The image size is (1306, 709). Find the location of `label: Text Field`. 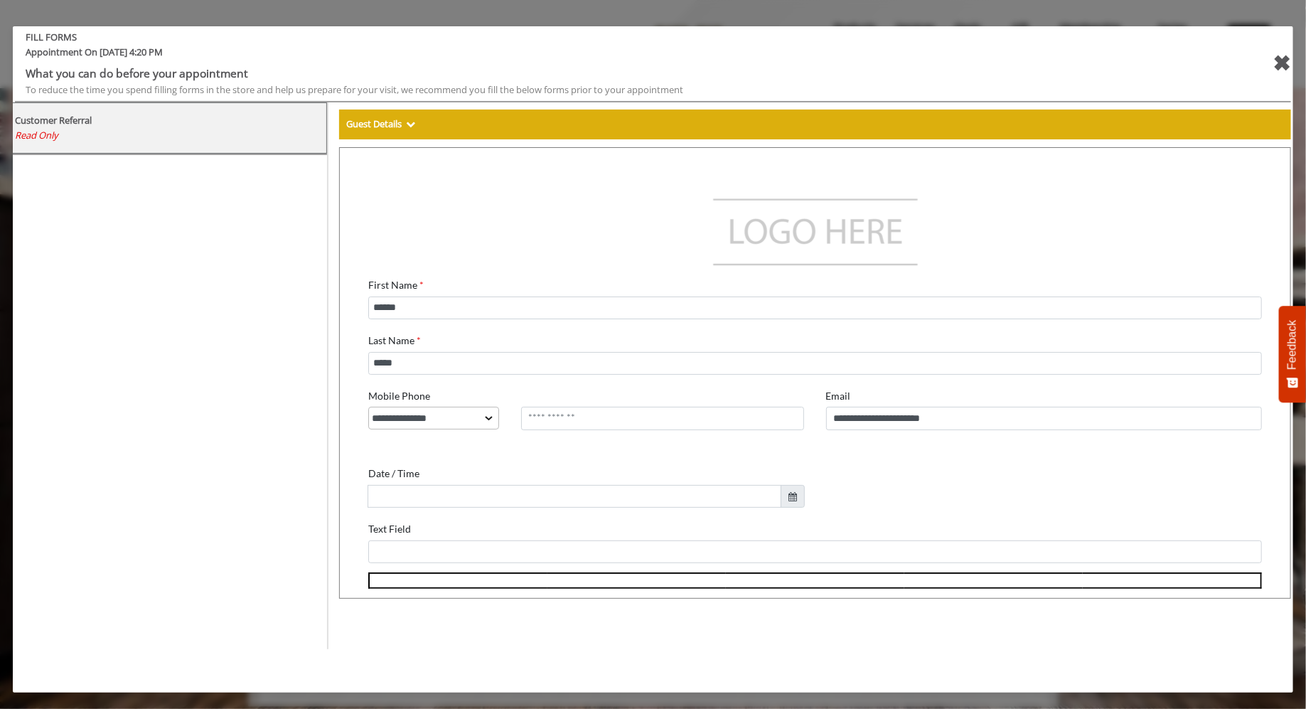

label: Text Field is located at coordinates (40, 371).